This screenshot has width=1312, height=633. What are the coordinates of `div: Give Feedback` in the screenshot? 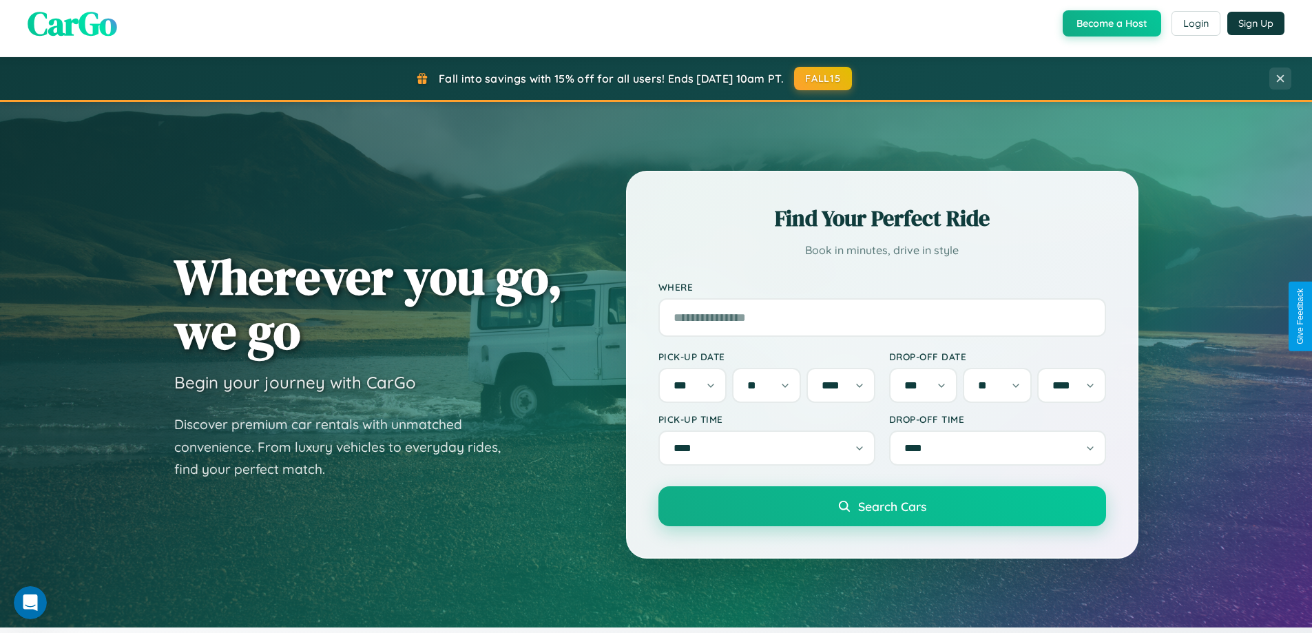 It's located at (1300, 316).